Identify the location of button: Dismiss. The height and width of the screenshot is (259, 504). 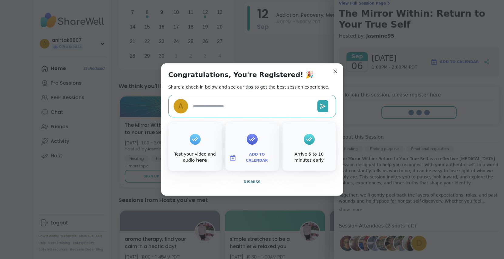
(252, 182).